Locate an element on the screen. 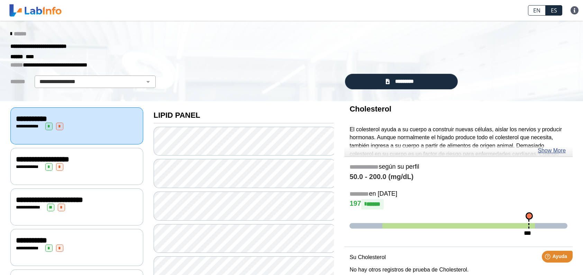 The width and height of the screenshot is (583, 275). a: ES is located at coordinates (554, 10).